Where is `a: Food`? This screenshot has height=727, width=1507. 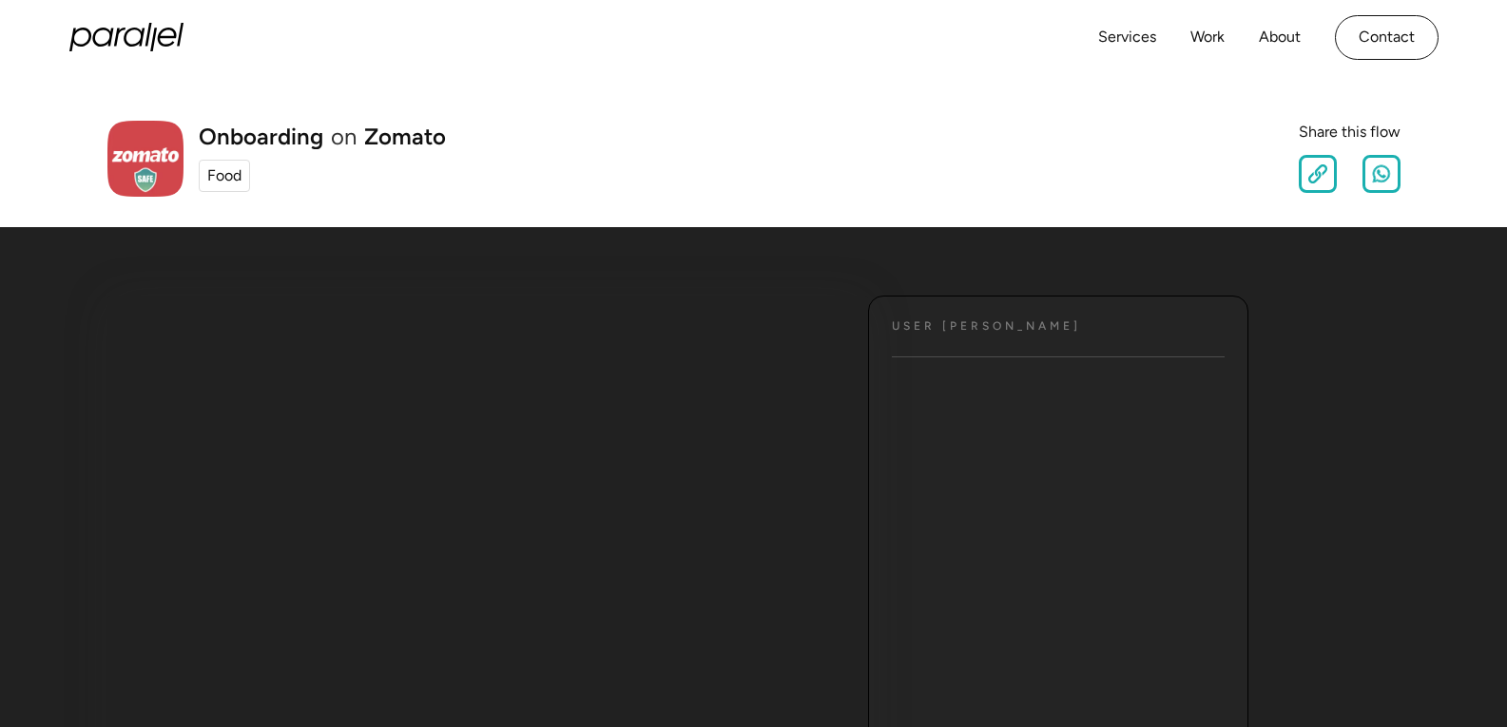 a: Food is located at coordinates (224, 176).